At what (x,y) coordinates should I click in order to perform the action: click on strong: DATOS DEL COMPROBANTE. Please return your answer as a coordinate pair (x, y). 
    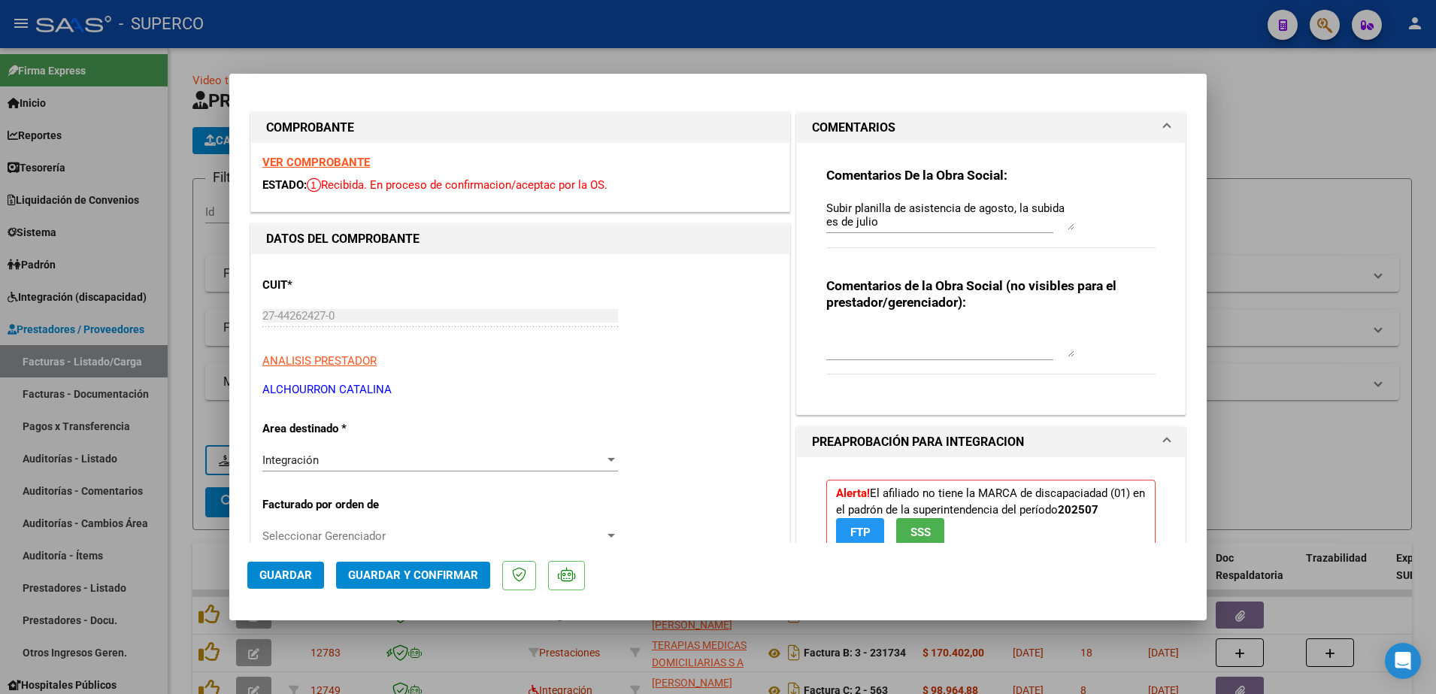
    Looking at the image, I should click on (343, 238).